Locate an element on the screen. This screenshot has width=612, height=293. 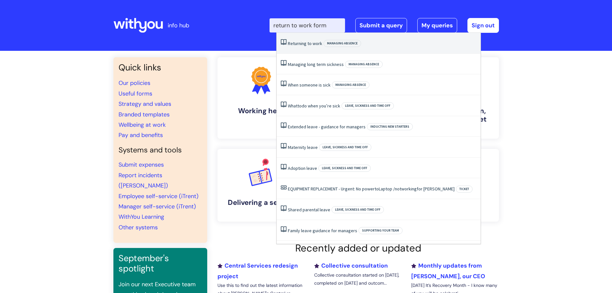
input: Search is located at coordinates (307, 25).